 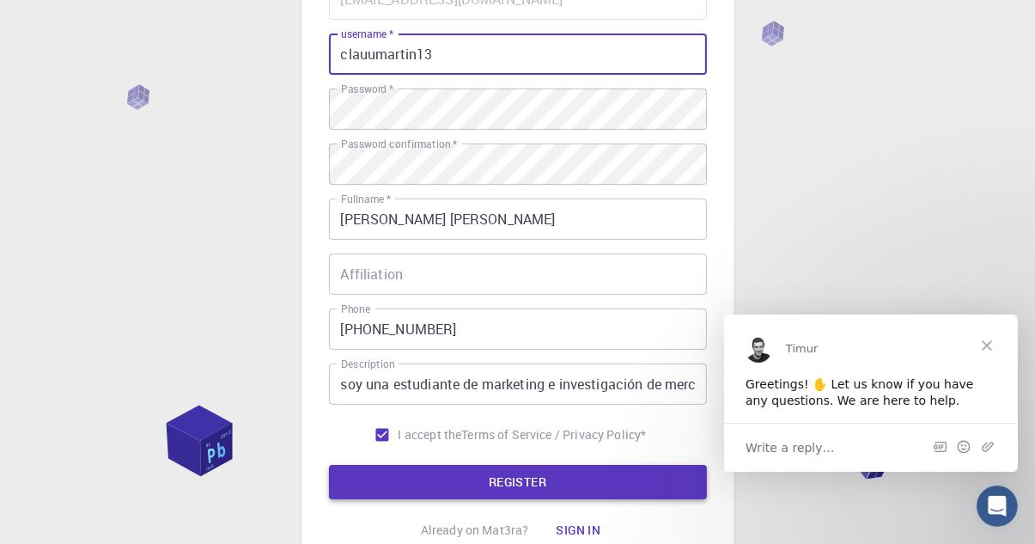 I want to click on label: username, so click(x=367, y=33).